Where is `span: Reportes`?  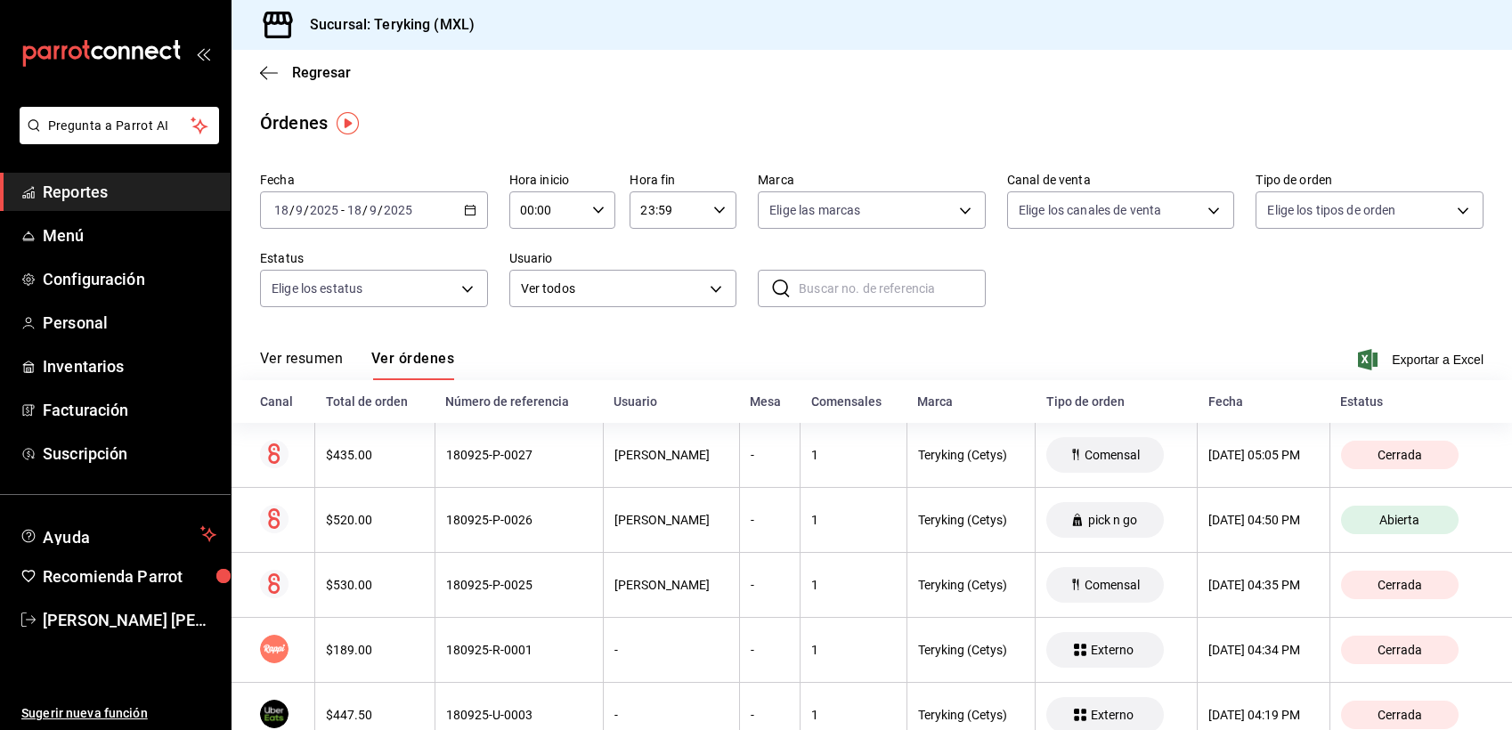 span: Reportes is located at coordinates (129, 191).